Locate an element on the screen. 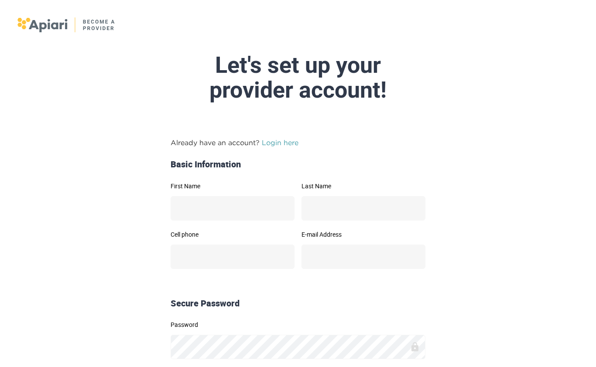 The image size is (596, 367). div: Basic Information is located at coordinates (298, 164).